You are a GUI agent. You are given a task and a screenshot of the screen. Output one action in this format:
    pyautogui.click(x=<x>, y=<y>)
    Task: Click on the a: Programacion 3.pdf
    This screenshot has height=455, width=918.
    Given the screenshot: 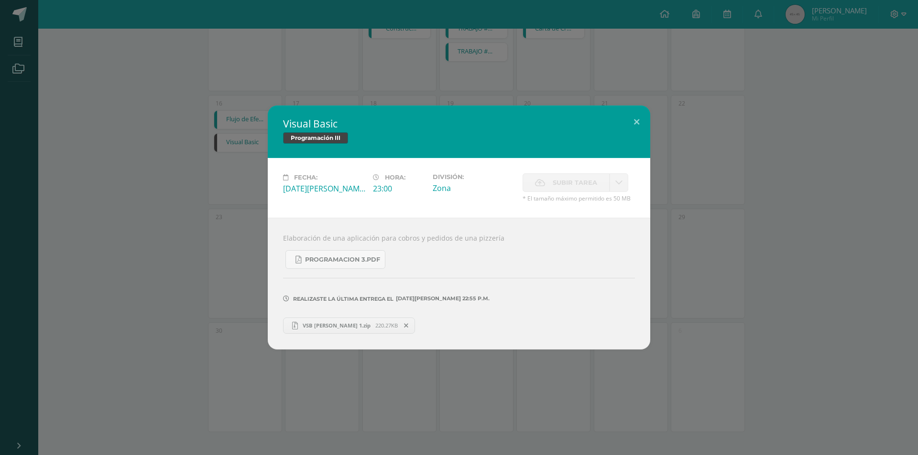 What is the action you would take?
    pyautogui.click(x=335, y=259)
    